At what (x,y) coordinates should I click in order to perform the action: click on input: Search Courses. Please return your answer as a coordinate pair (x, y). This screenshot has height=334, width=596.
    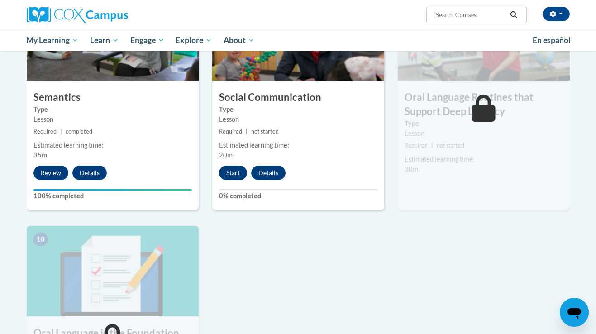
    Looking at the image, I should click on (470, 15).